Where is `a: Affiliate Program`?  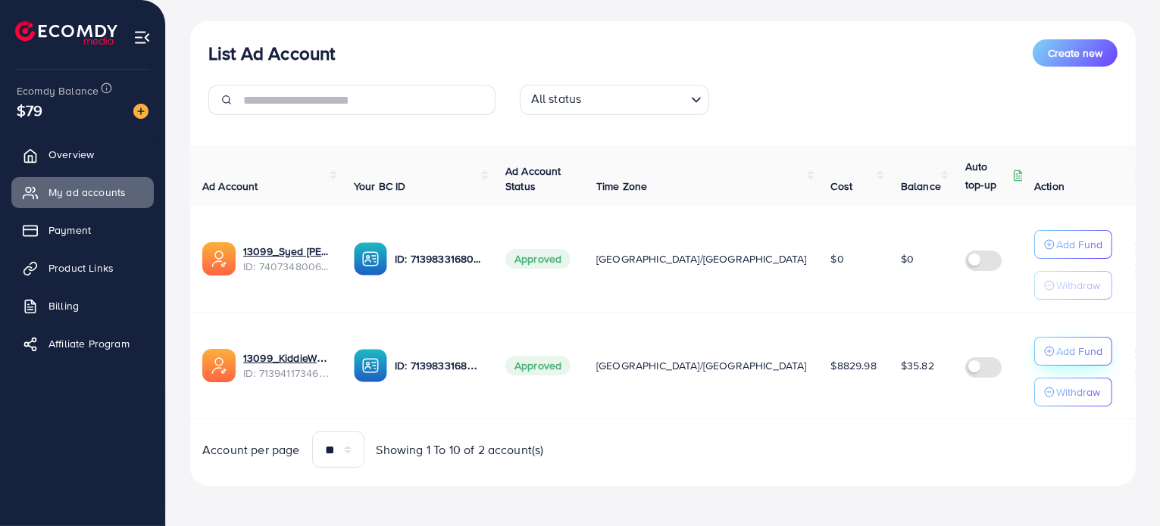
a: Affiliate Program is located at coordinates (83, 344).